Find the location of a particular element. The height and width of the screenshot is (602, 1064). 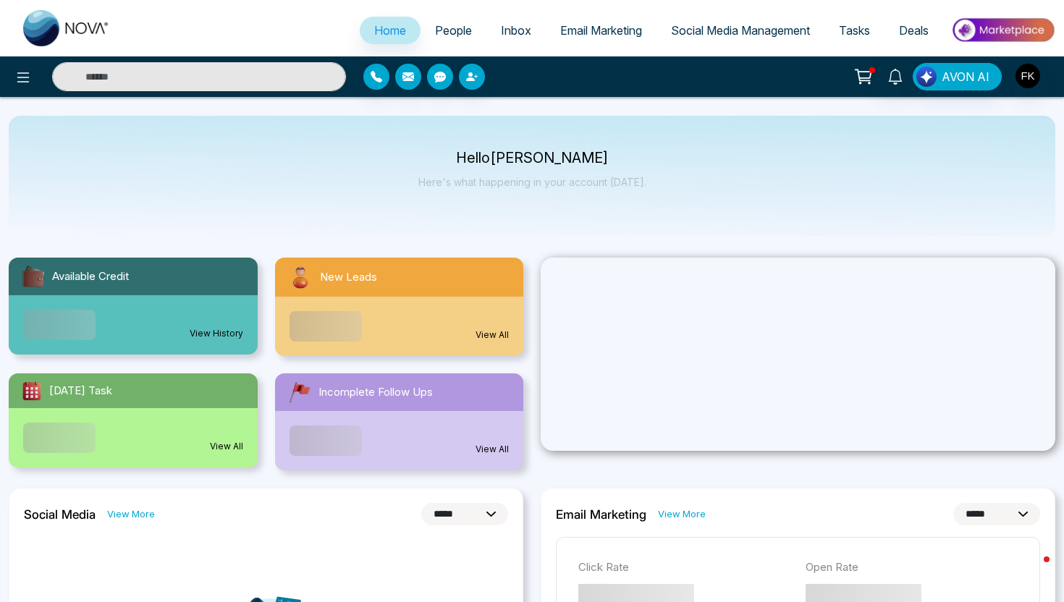

span: Email Marketing is located at coordinates (601, 30).